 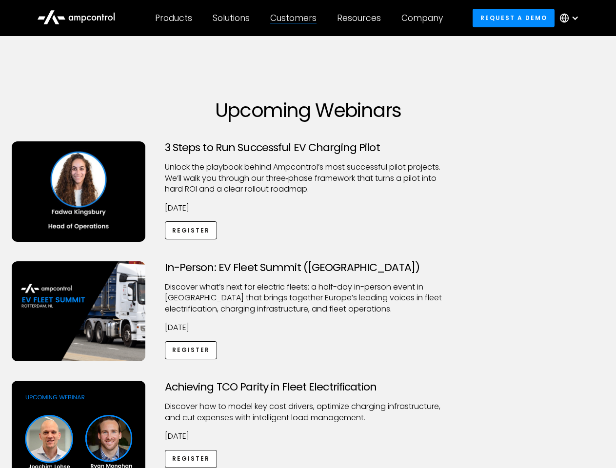 What do you see at coordinates (231, 18) in the screenshot?
I see `div: Solutions` at bounding box center [231, 18].